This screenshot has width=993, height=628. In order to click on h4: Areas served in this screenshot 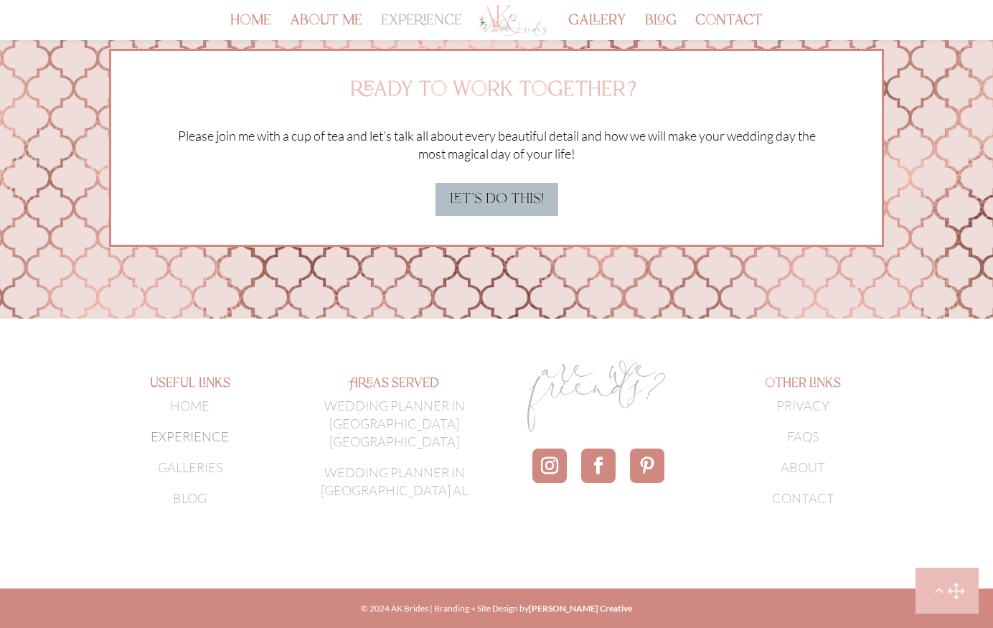, I will do `click(394, 387)`.